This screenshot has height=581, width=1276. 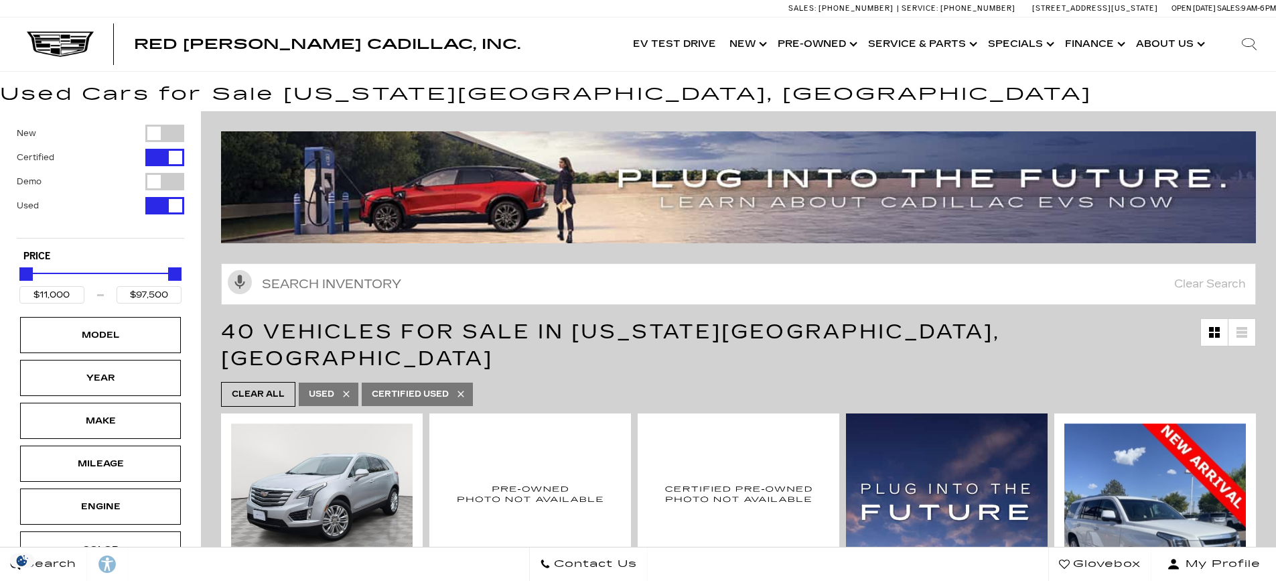 I want to click on a: About Us, so click(x=1168, y=44).